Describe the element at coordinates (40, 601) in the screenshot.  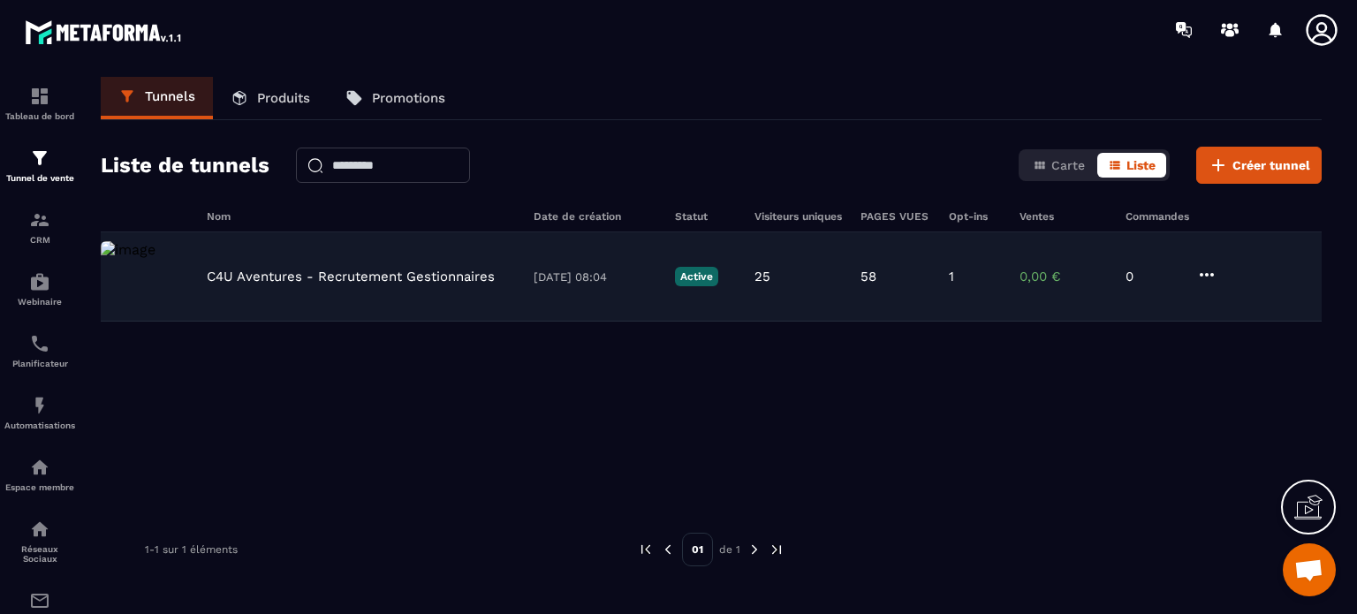
I see `img: email` at that location.